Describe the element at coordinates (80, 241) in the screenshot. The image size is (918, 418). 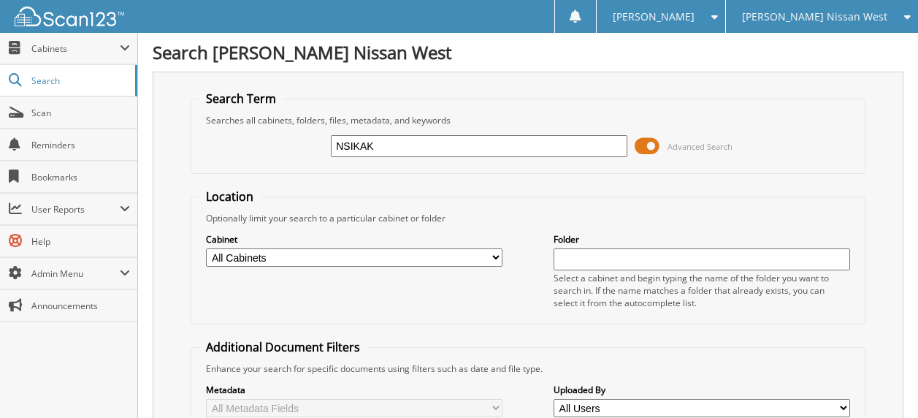
I see `span: Help` at that location.